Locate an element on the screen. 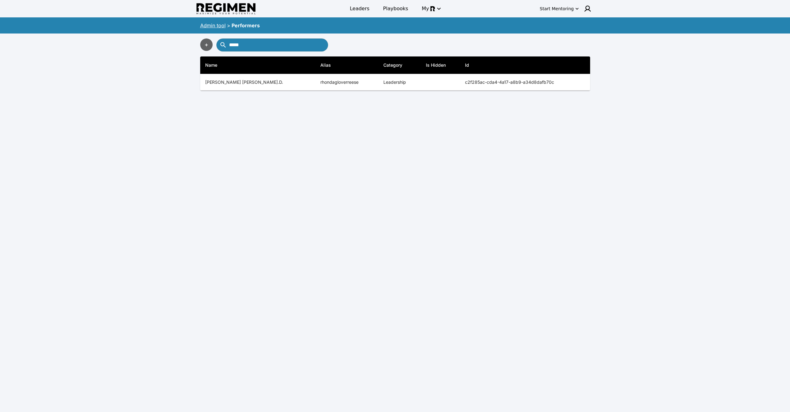  div: Performers is located at coordinates (245, 25).